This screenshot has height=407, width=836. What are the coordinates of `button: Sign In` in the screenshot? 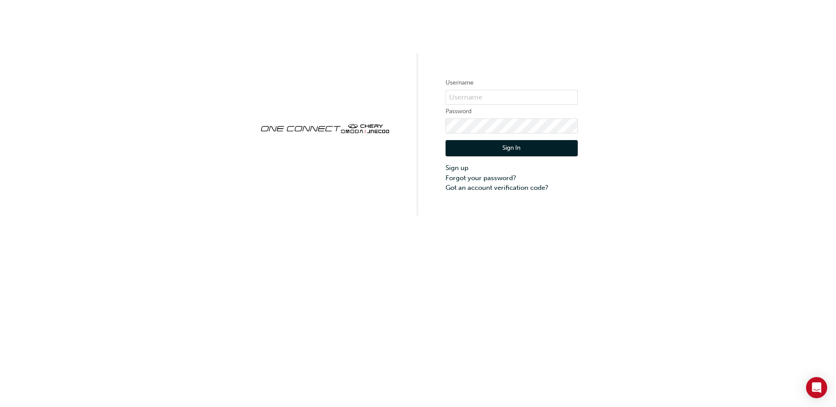 It's located at (512, 149).